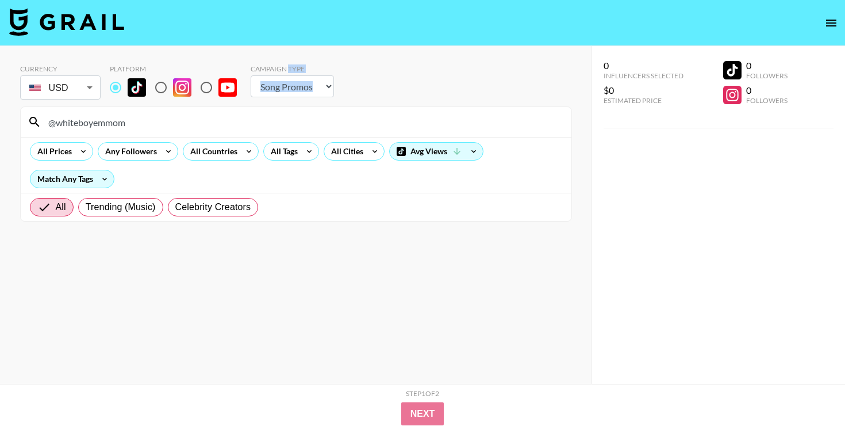  What do you see at coordinates (60, 87) in the screenshot?
I see `div: USD` at bounding box center [60, 87].